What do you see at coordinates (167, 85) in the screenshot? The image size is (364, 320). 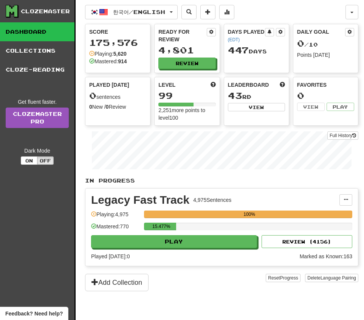 I see `span: Level` at bounding box center [167, 85].